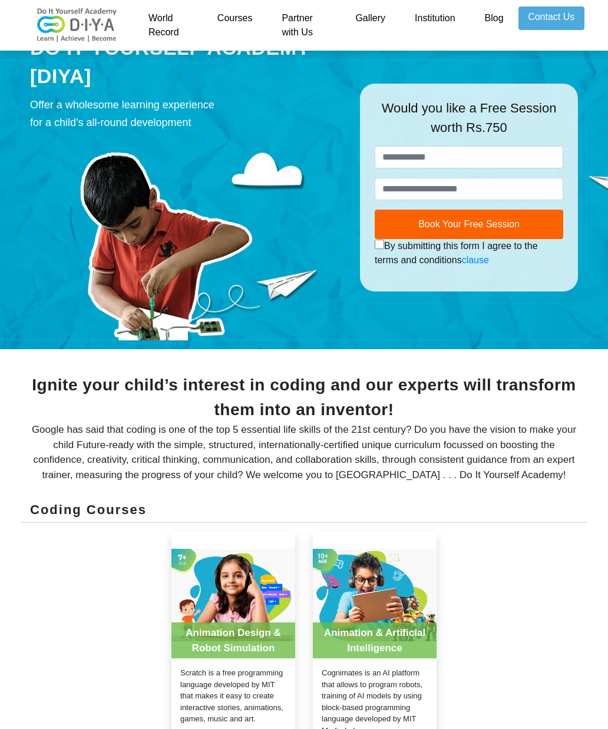 The height and width of the screenshot is (729, 608). What do you see at coordinates (233, 595) in the screenshot?
I see `img: product-20210729100920.jpg` at bounding box center [233, 595].